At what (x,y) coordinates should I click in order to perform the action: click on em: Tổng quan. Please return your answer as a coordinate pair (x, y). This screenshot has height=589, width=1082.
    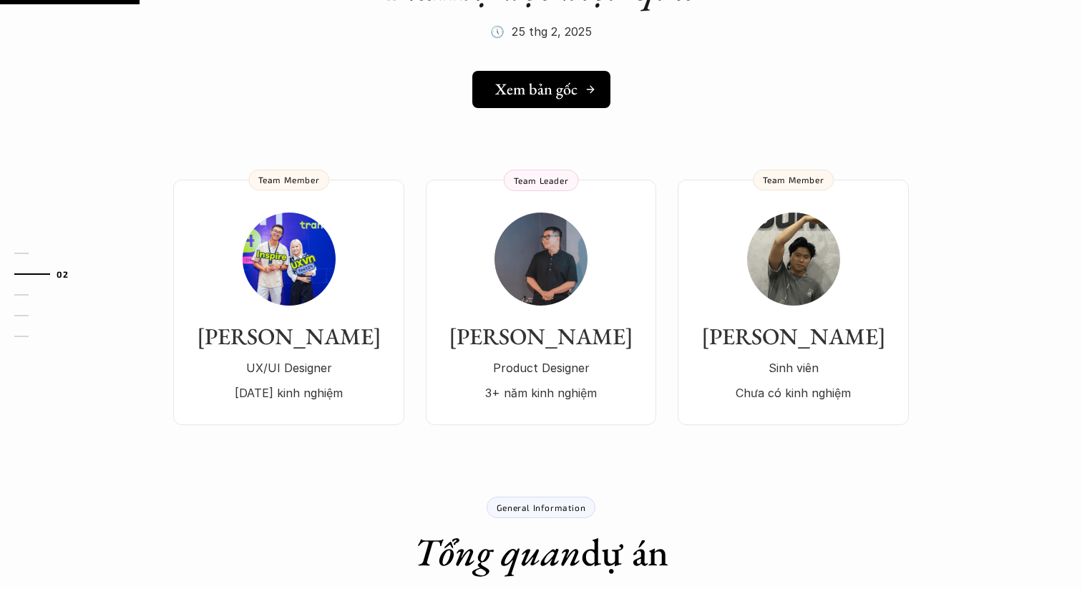
    Looking at the image, I should click on (497, 552).